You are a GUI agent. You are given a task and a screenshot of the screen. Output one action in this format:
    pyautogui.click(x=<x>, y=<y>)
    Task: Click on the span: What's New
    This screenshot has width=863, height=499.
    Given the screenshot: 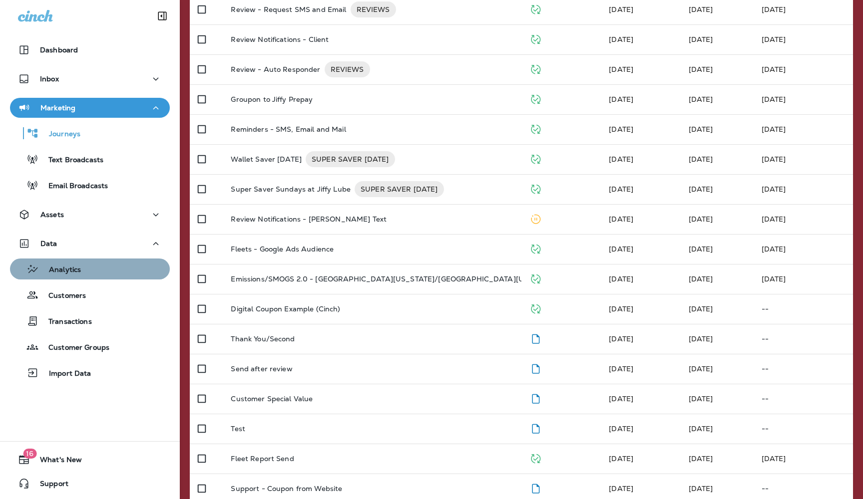 What is the action you would take?
    pyautogui.click(x=56, y=462)
    